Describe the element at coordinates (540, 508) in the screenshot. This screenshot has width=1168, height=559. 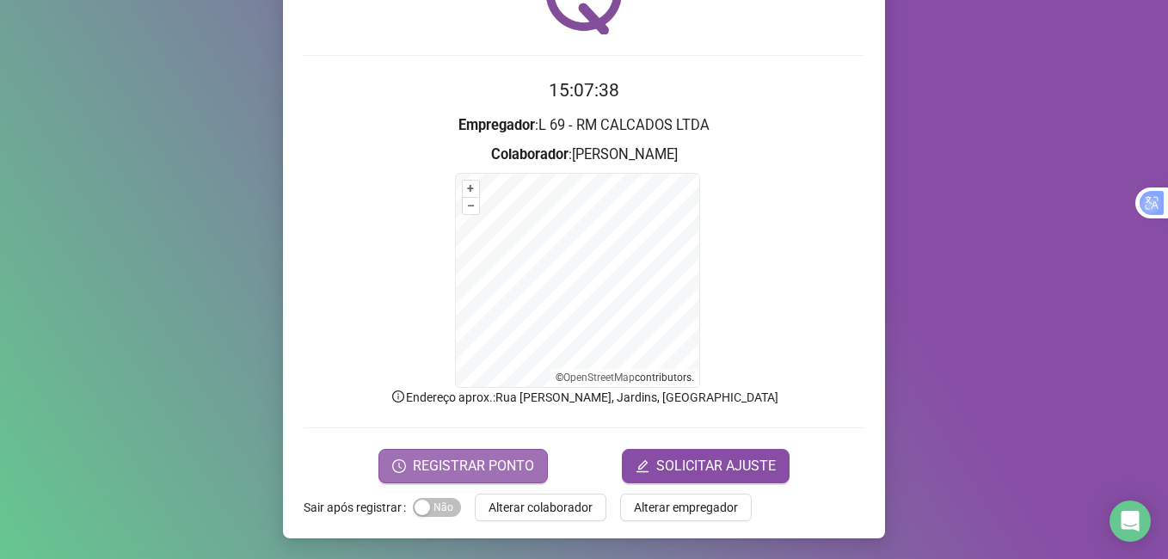
I see `span: Alterar colaborador` at that location.